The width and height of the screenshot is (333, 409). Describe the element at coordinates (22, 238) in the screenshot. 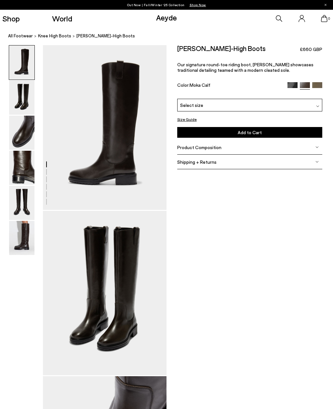

I see `img: Henry Knee-High Boots - Image 6` at that location.